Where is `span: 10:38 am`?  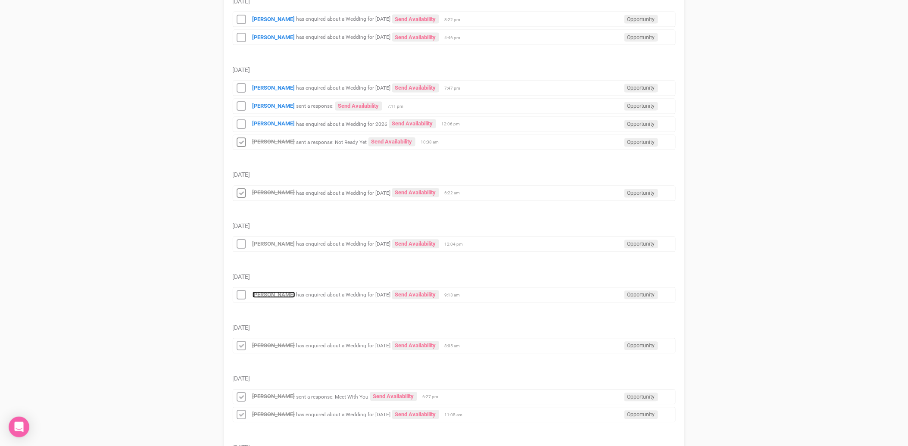 span: 10:38 am is located at coordinates (432, 143).